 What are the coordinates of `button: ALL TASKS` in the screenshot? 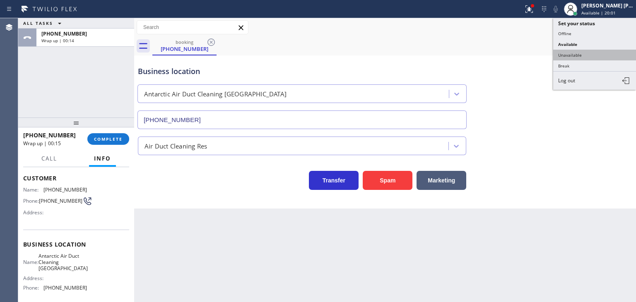 It's located at (44, 23).